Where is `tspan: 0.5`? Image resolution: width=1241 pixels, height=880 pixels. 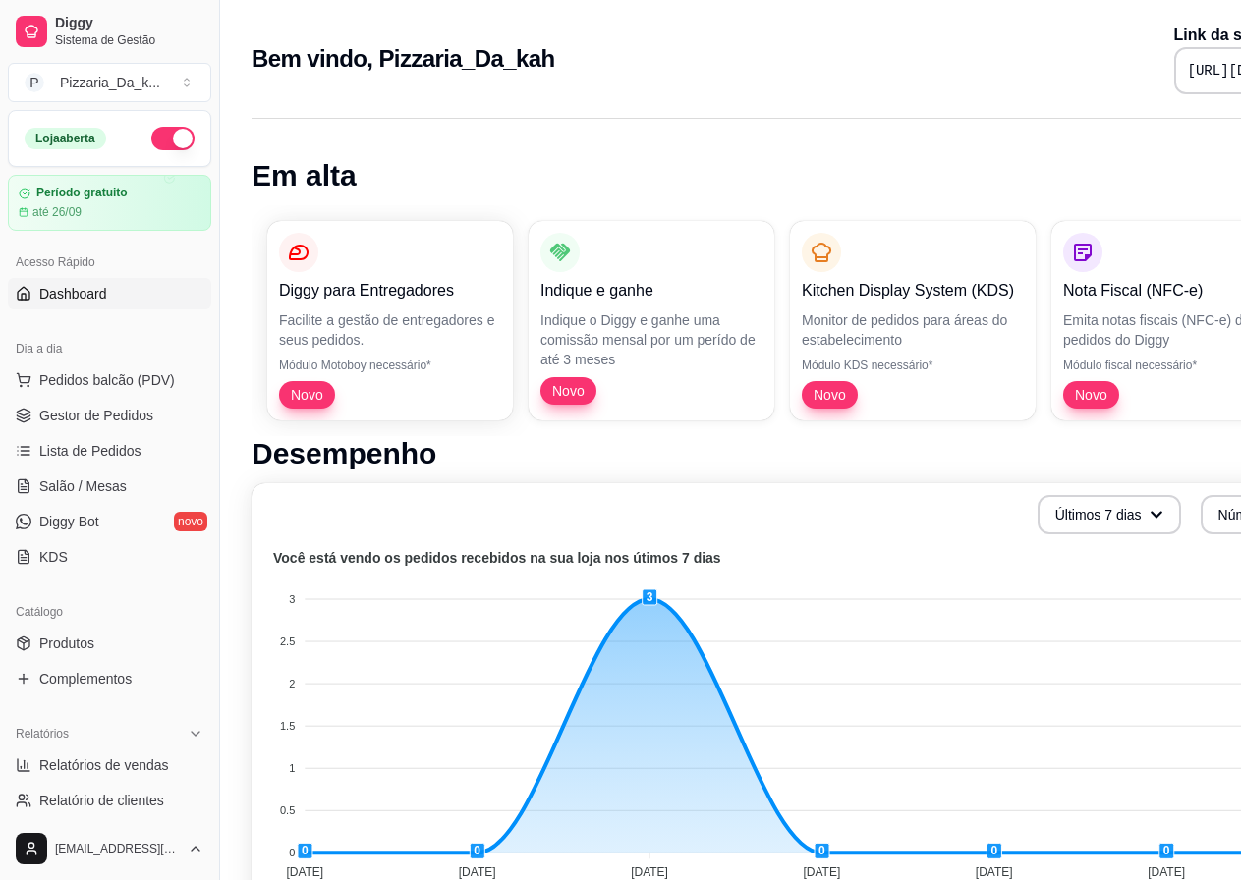
tspan: 0.5 is located at coordinates (287, 811).